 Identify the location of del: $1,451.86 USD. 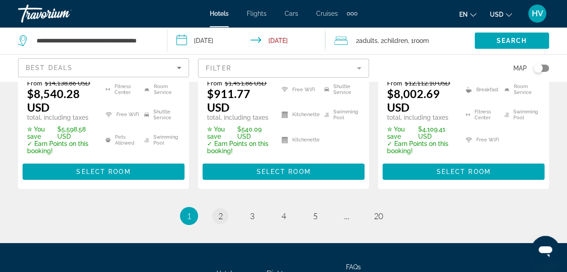
(246, 83).